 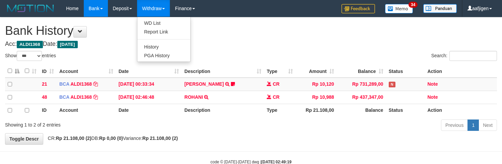 What do you see at coordinates (194, 97) in the screenshot?
I see `a: ROHANI` at bounding box center [194, 97].